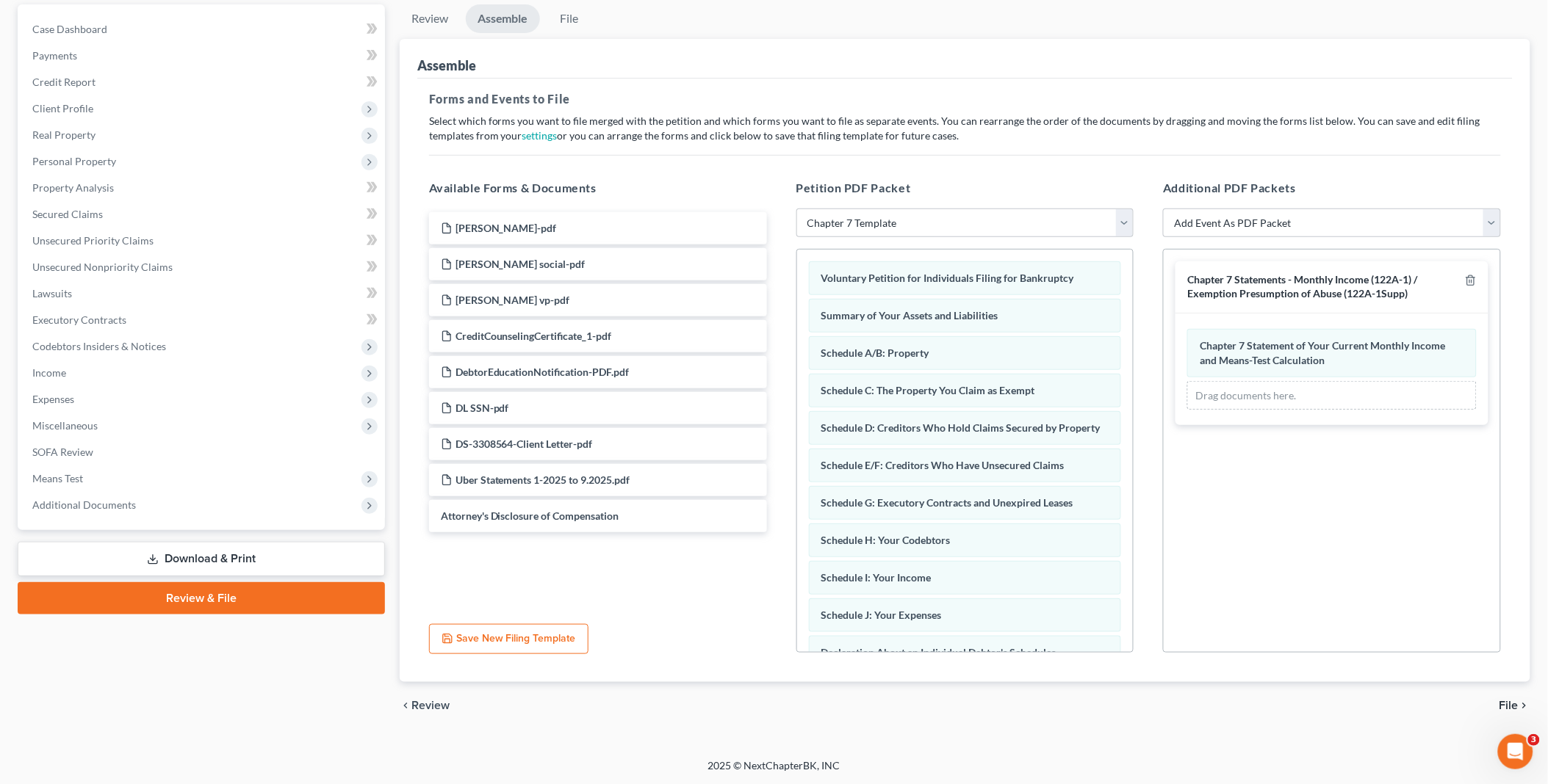 This screenshot has height=784, width=1548. Describe the element at coordinates (203, 82) in the screenshot. I see `a: Credit Report` at that location.